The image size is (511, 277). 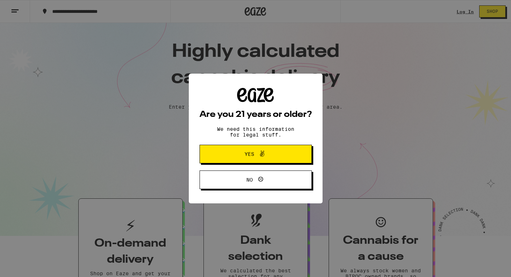 I want to click on button: Yes, so click(x=256, y=154).